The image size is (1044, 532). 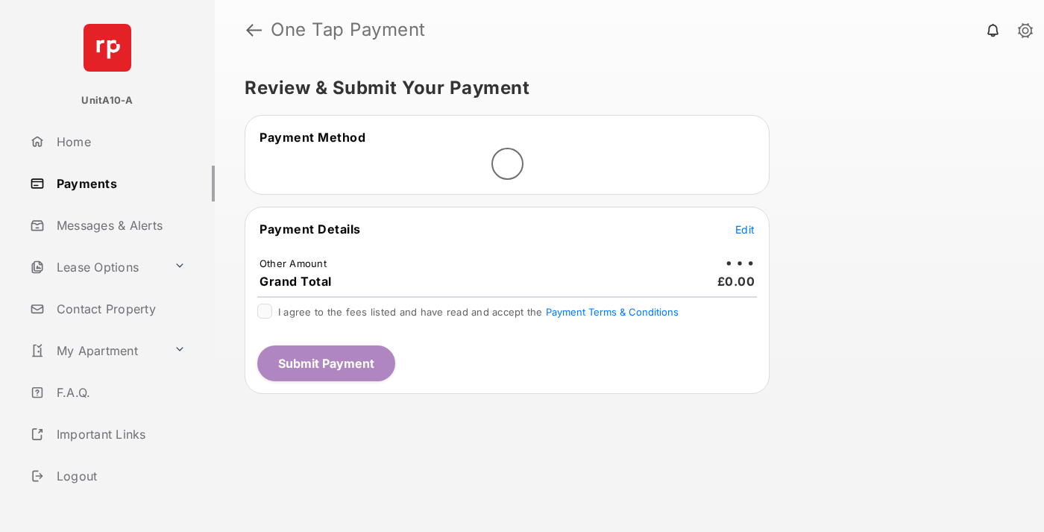 What do you see at coordinates (119, 183) in the screenshot?
I see `a: Payments` at bounding box center [119, 183].